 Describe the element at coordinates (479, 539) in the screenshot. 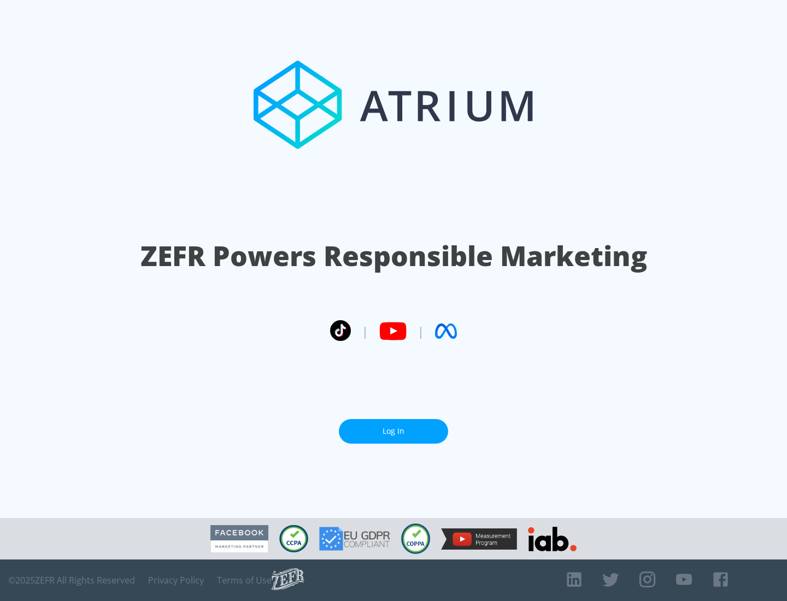

I see `img: YouTube Measurement Program` at that location.